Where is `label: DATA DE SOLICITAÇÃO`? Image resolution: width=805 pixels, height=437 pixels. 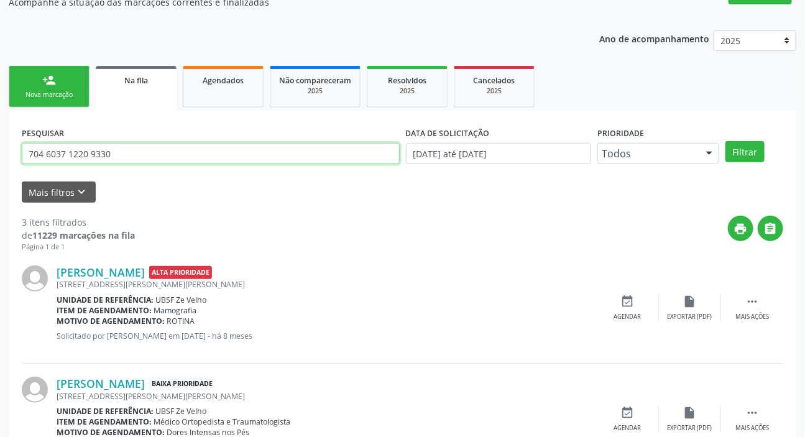 label: DATA DE SOLICITAÇÃO is located at coordinates (447, 133).